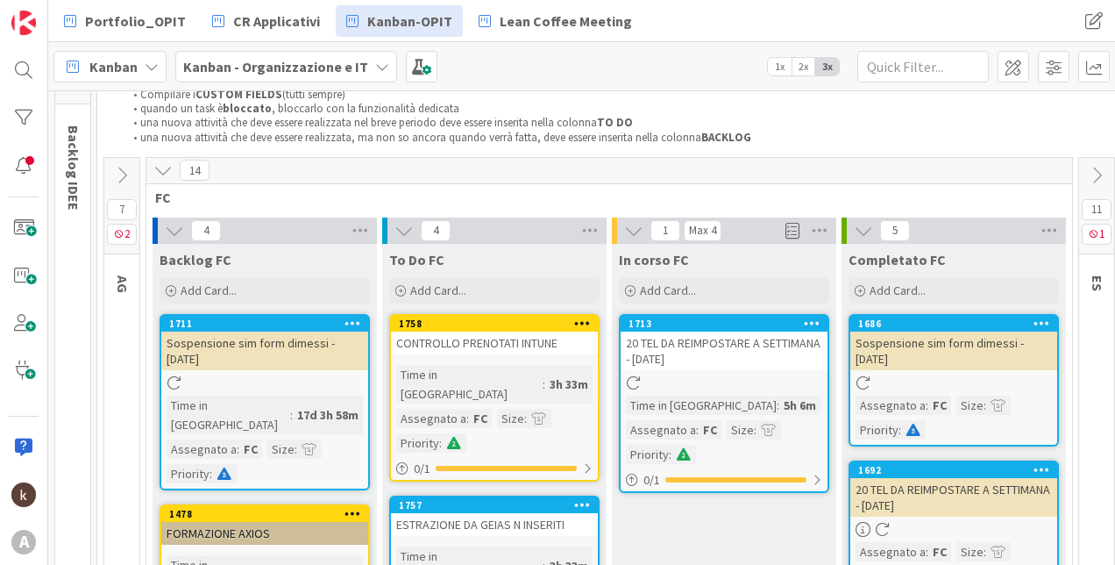 The width and height of the screenshot is (1115, 565). Describe the element at coordinates (800, 405) in the screenshot. I see `div: 5h 6m` at that location.